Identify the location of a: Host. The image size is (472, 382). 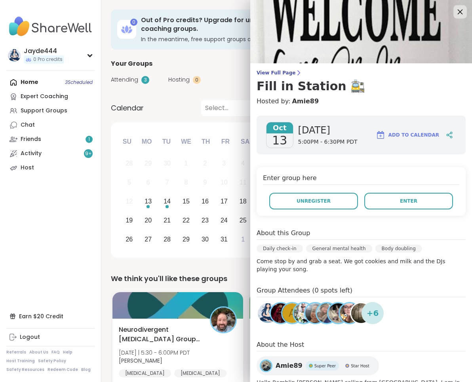
(50, 168).